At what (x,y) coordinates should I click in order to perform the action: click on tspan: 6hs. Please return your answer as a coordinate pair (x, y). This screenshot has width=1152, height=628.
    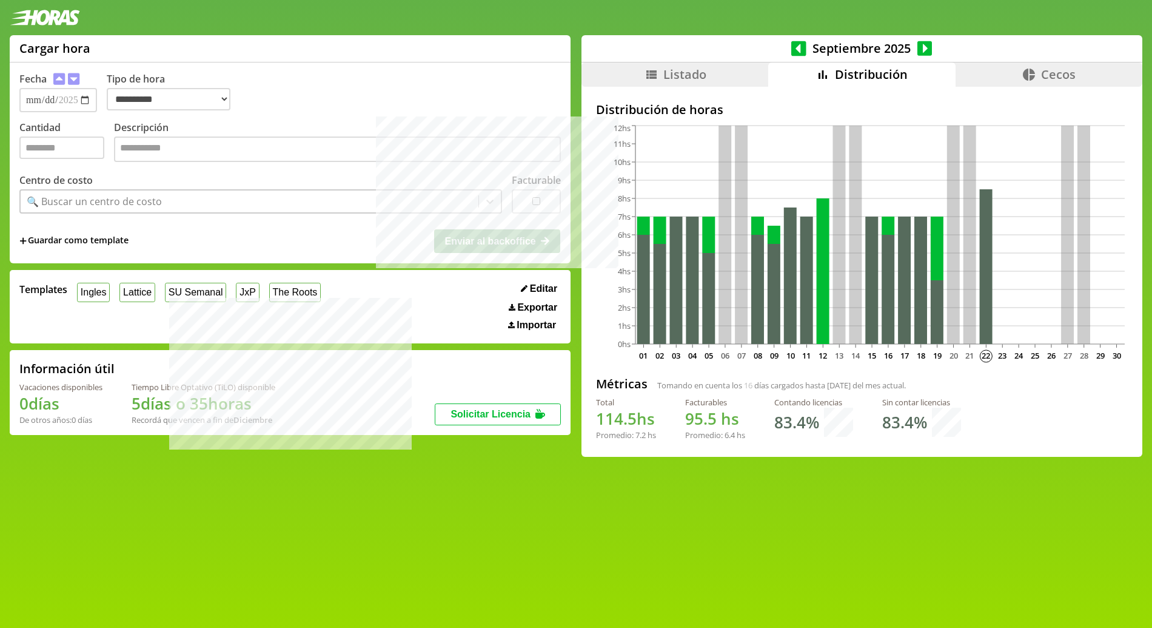
    Looking at the image, I should click on (624, 235).